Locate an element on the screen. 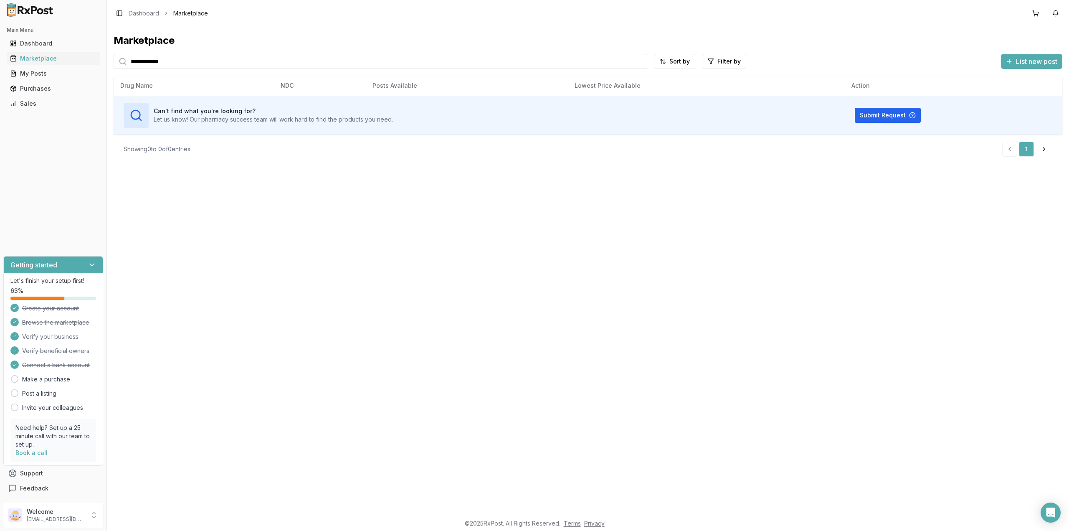  button: Dashboard is located at coordinates (53, 43).